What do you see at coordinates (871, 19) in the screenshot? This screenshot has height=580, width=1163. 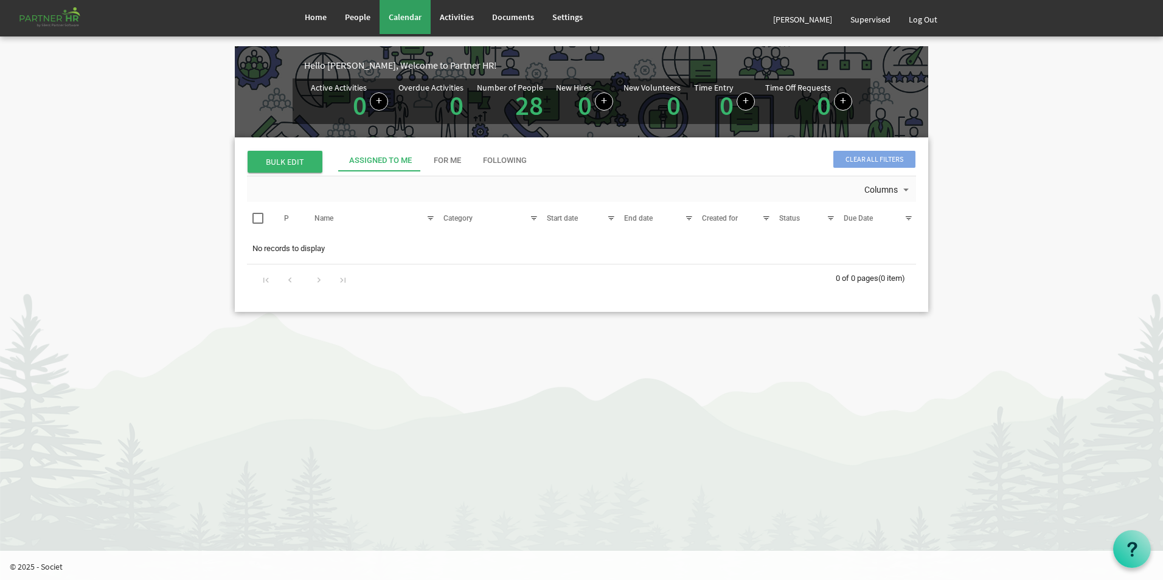 I see `span: Supervised` at bounding box center [871, 19].